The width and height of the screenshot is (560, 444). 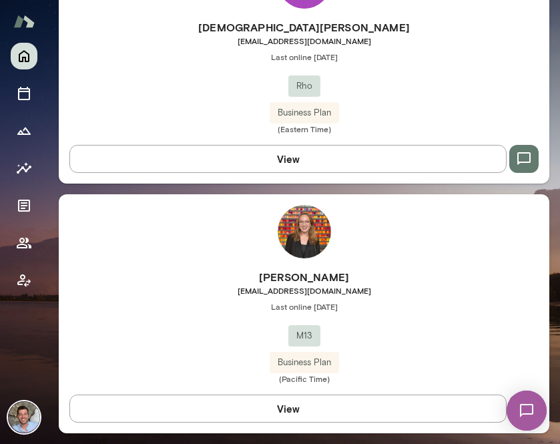 What do you see at coordinates (304, 232) in the screenshot?
I see `img: Whitney Hazard` at bounding box center [304, 232].